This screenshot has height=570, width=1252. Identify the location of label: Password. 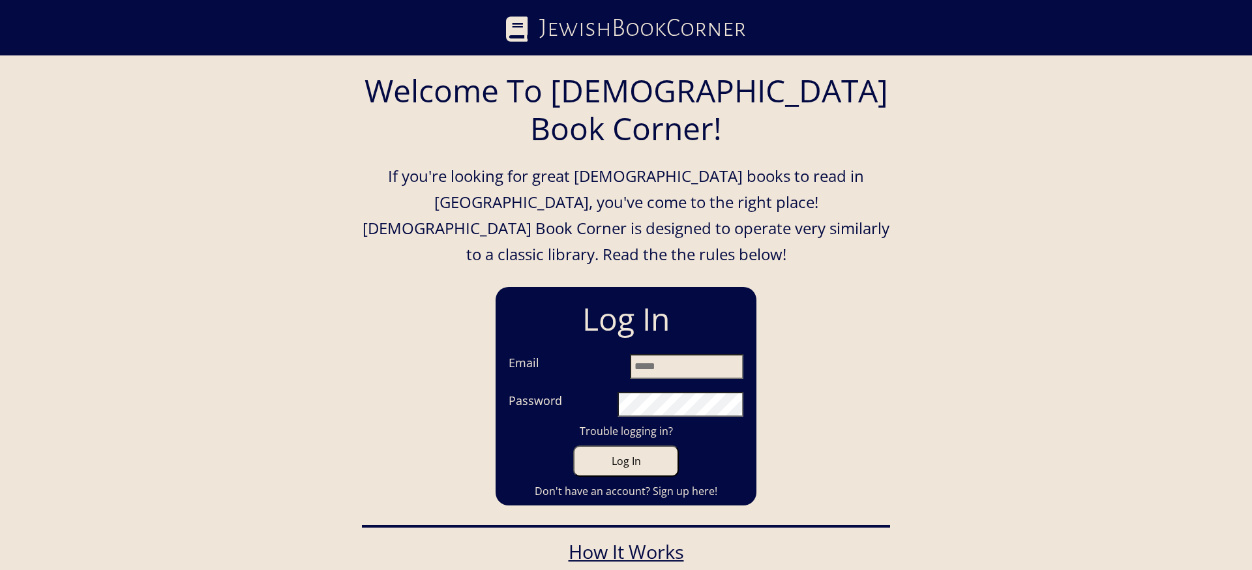
(535, 402).